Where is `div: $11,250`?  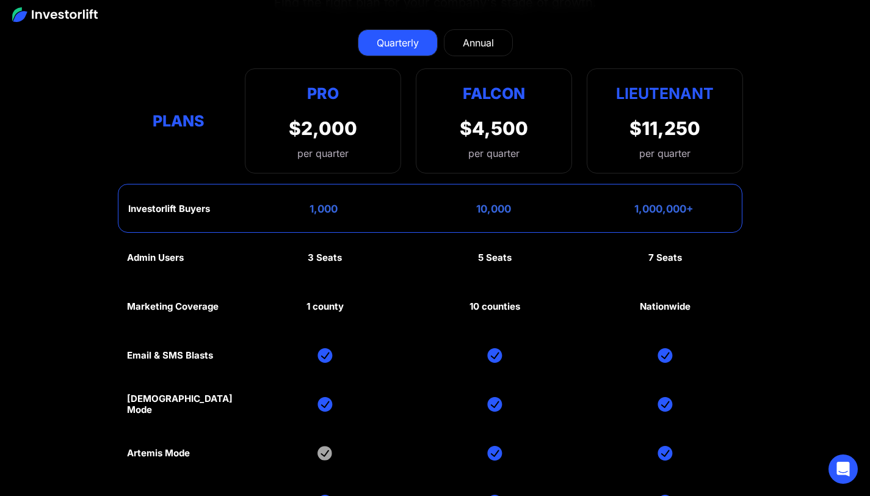 div: $11,250 is located at coordinates (665, 128).